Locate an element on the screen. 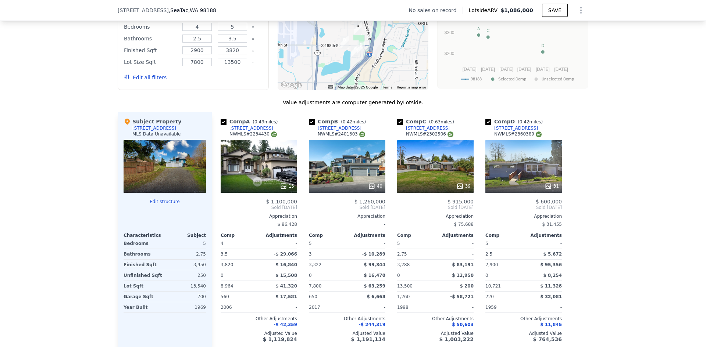  span: 0.42 is located at coordinates (347, 122).